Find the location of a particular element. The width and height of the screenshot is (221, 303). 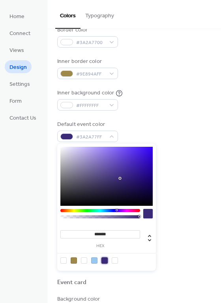

a: Form is located at coordinates (15, 100).